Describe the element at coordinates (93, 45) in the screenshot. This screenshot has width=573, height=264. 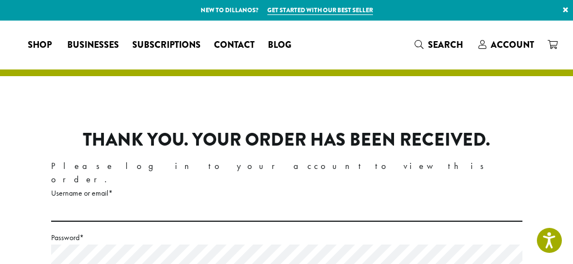
I see `span: Businesses` at that location.